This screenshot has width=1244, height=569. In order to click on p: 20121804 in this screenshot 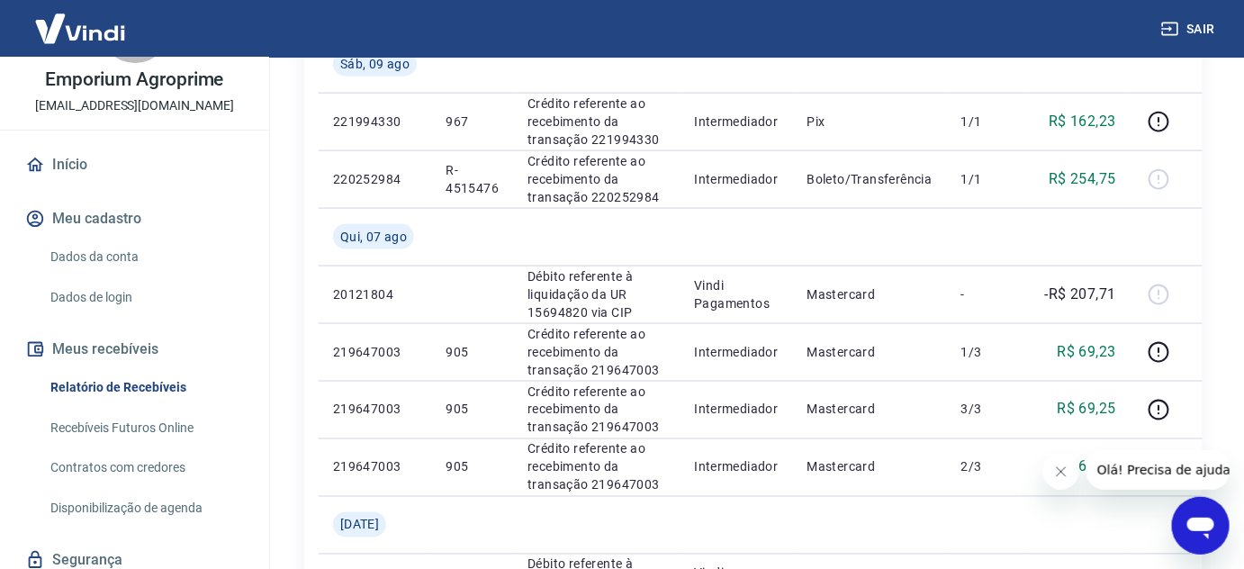, I will do `click(374, 294)`.